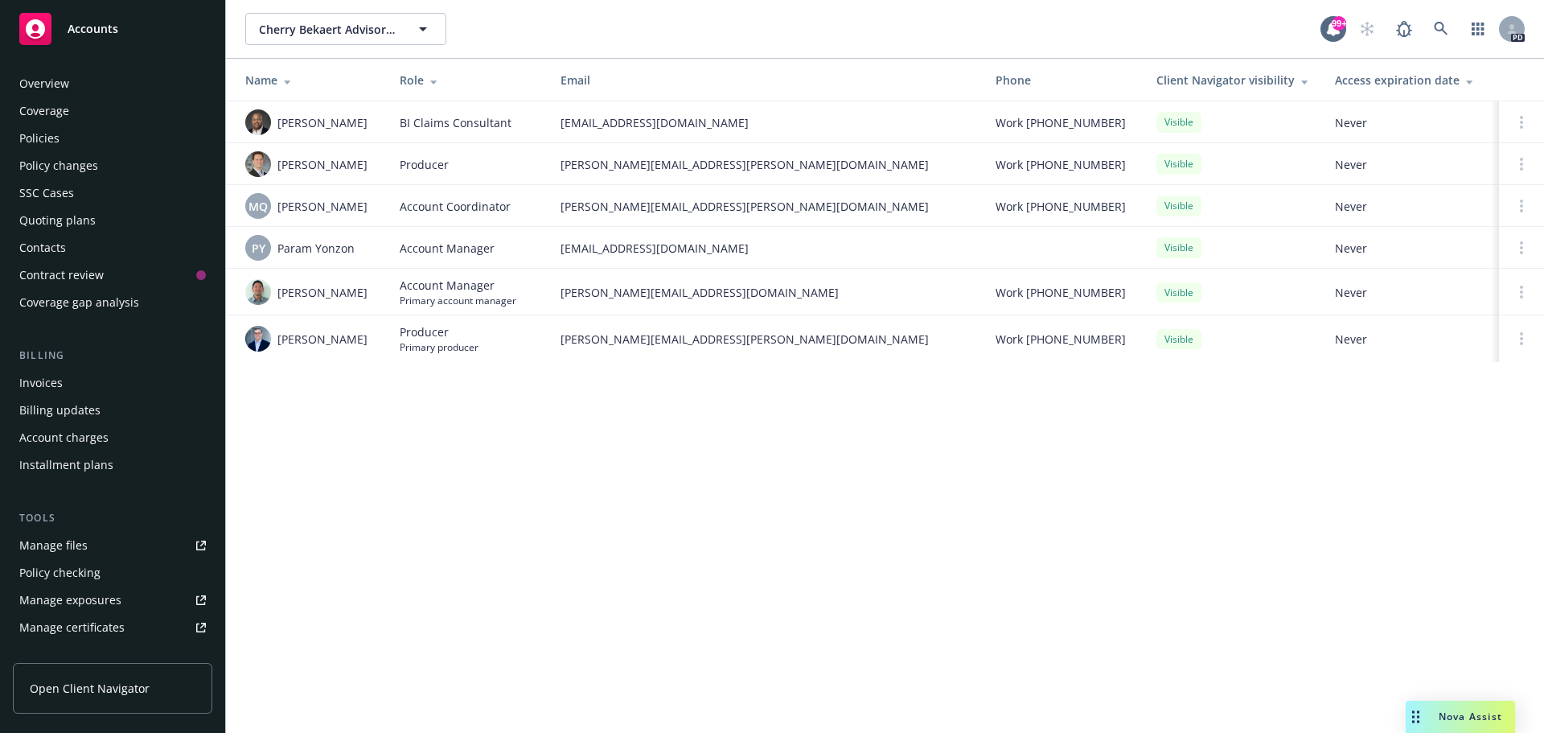 The width and height of the screenshot is (1544, 733). What do you see at coordinates (61, 275) in the screenshot?
I see `div: Contract review` at bounding box center [61, 275].